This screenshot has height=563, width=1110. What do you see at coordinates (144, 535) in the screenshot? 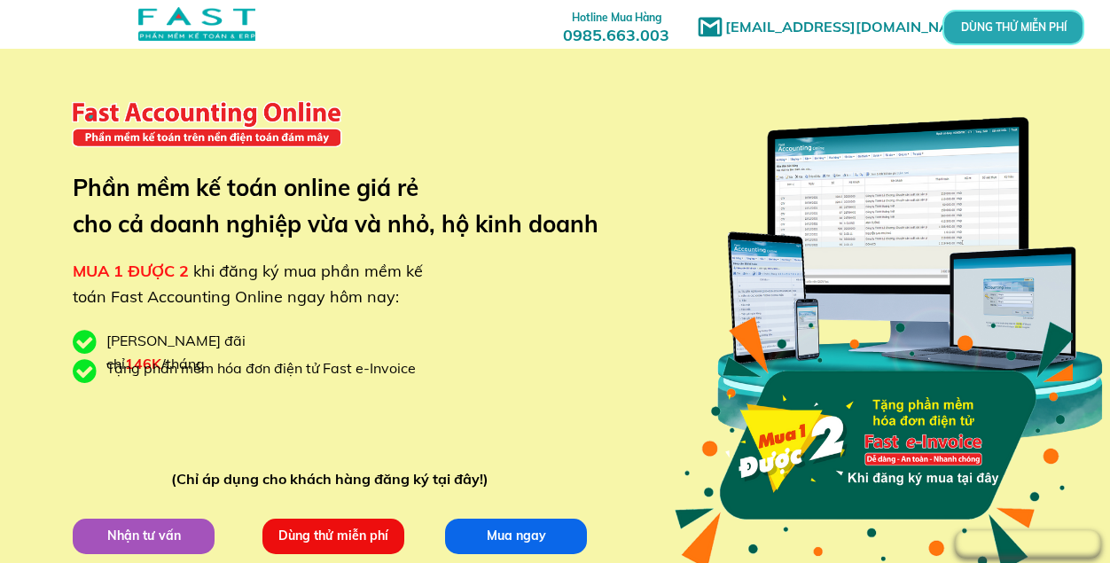
I see `p: Nhận tư vấn` at bounding box center [144, 535].